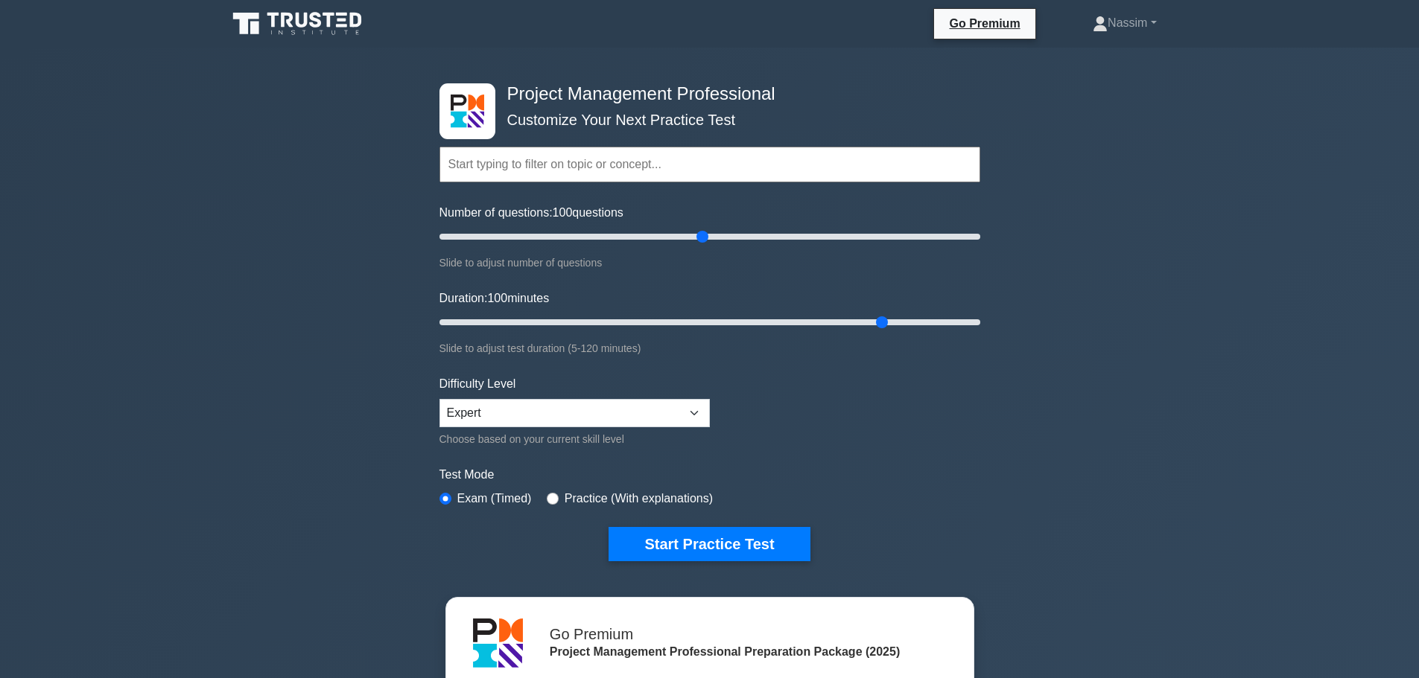 The height and width of the screenshot is (678, 1419). What do you see at coordinates (531, 213) in the screenshot?
I see `label: Number of questions: questions` at bounding box center [531, 213].